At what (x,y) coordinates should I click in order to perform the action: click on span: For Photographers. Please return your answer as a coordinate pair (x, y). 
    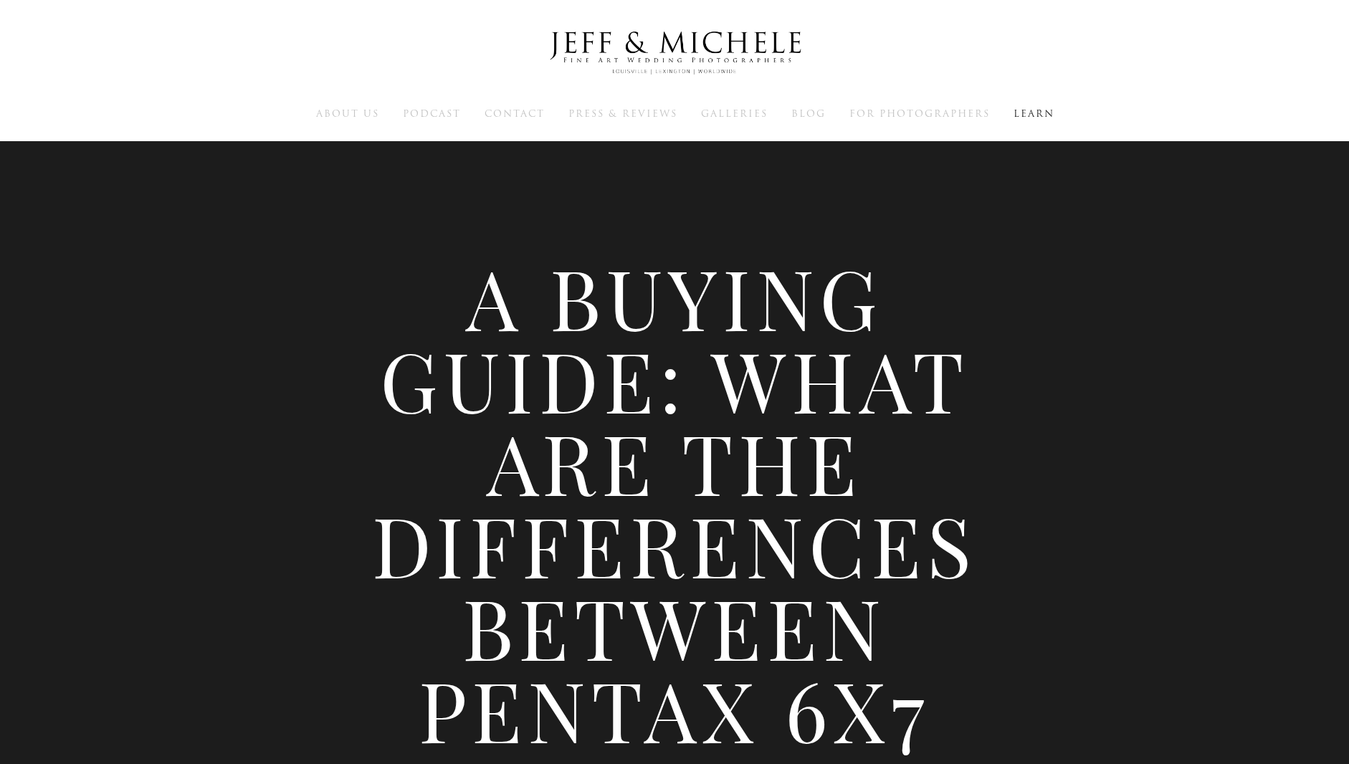
    Looking at the image, I should click on (920, 113).